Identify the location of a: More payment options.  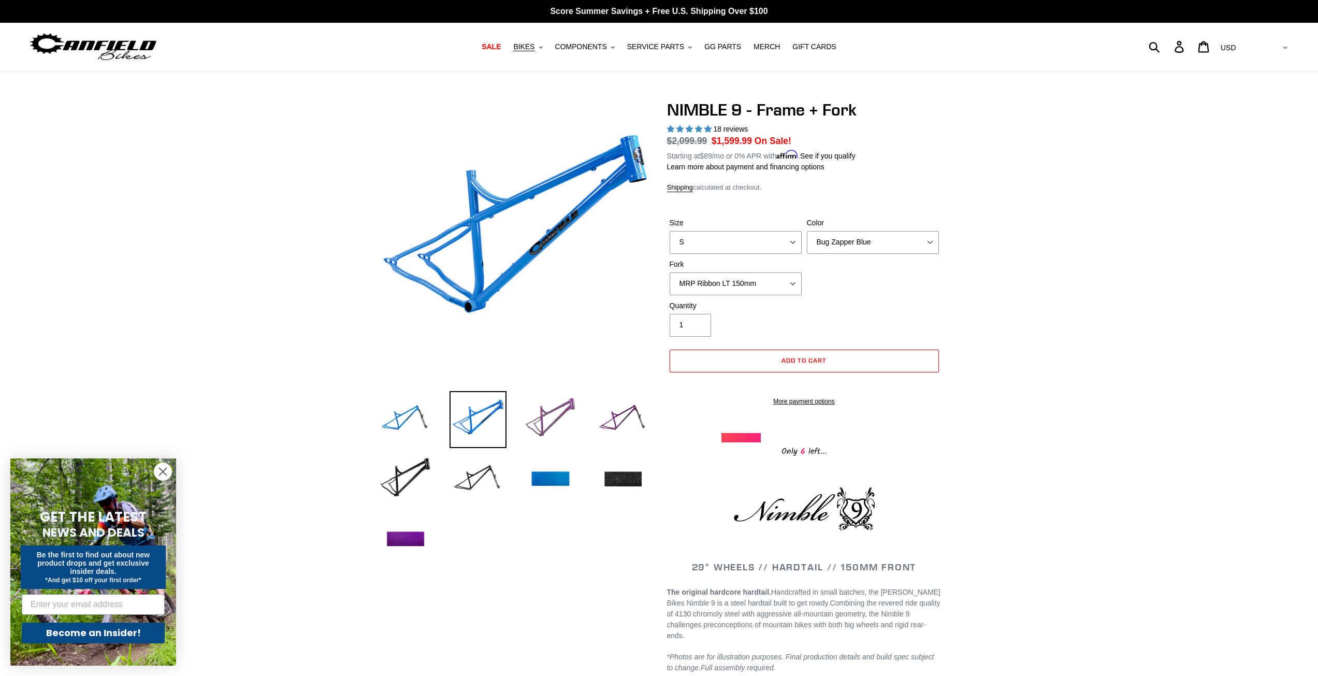
(804, 401).